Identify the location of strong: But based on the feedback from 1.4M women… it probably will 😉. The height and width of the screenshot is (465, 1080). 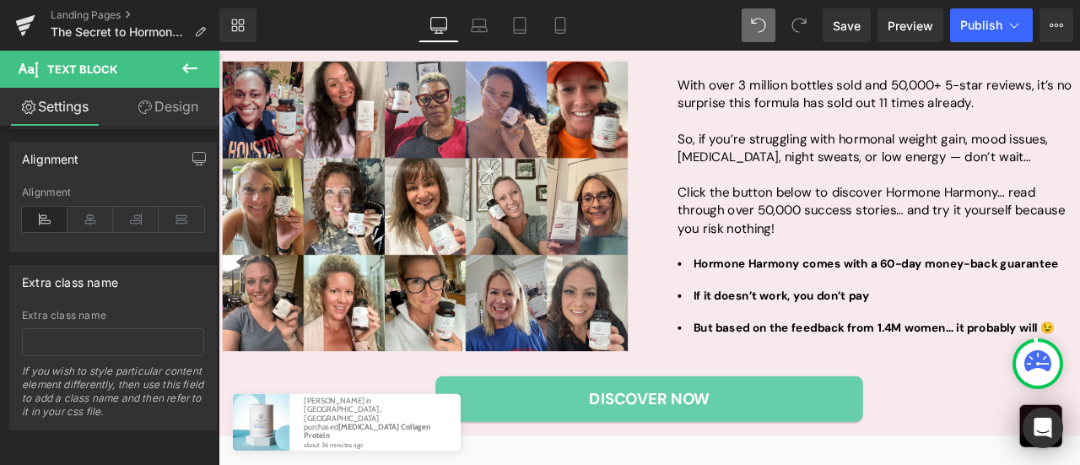
(777, 328).